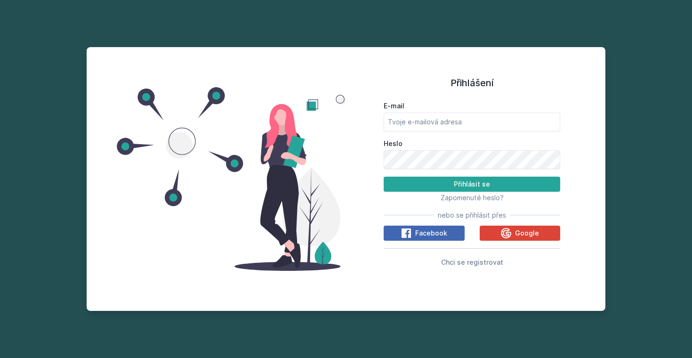 The image size is (692, 358). What do you see at coordinates (472, 106) in the screenshot?
I see `label: E-mail` at bounding box center [472, 106].